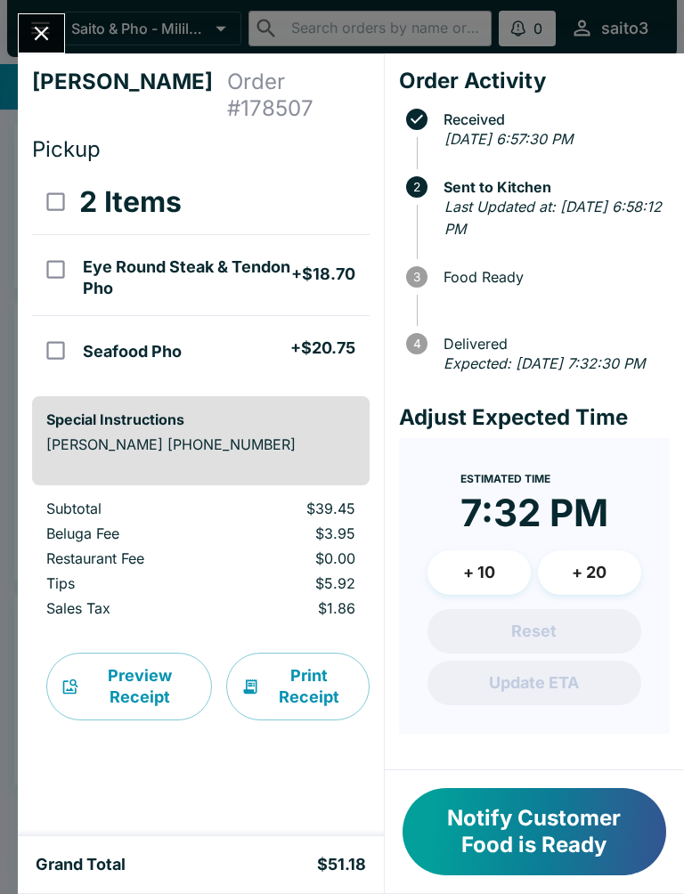  Describe the element at coordinates (186, 278) in the screenshot. I see `h5: Eye Round Steak & Tendon Pho` at that location.